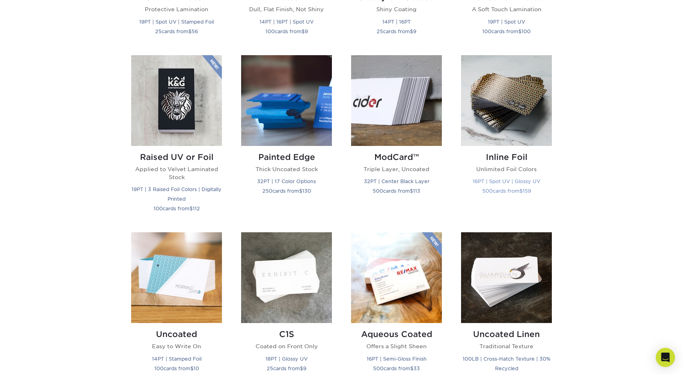  What do you see at coordinates (397, 181) in the screenshot?
I see `small: 32PT | Center Black Layer` at bounding box center [397, 181].